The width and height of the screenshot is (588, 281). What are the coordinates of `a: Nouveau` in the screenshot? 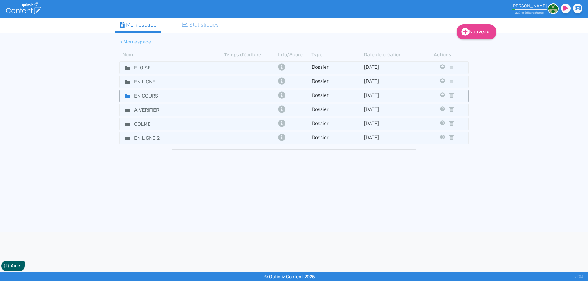 It's located at (476, 32).